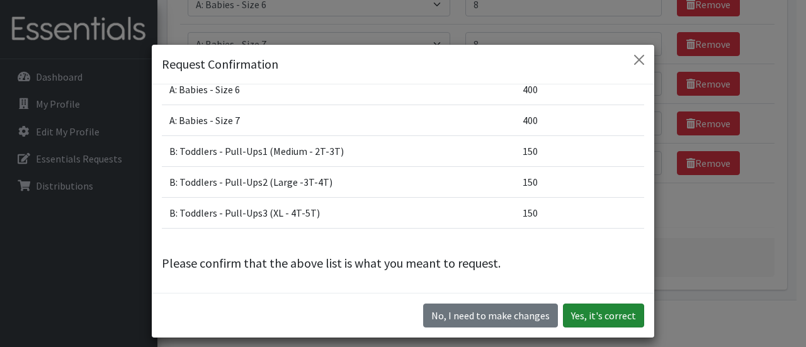 This screenshot has height=347, width=806. Describe the element at coordinates (338, 151) in the screenshot. I see `td: B: Toddlers - Pull-Ups1 (Medium - 2T-3T)` at that location.